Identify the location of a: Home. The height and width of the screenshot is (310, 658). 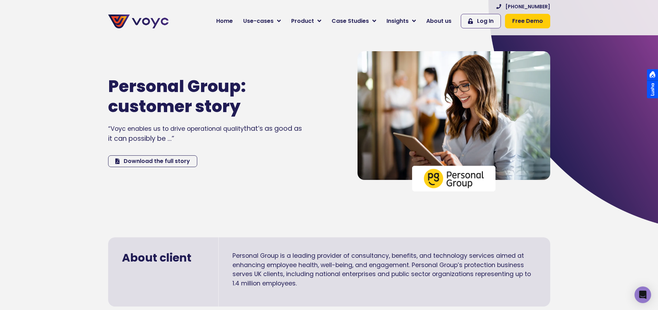
(225, 21).